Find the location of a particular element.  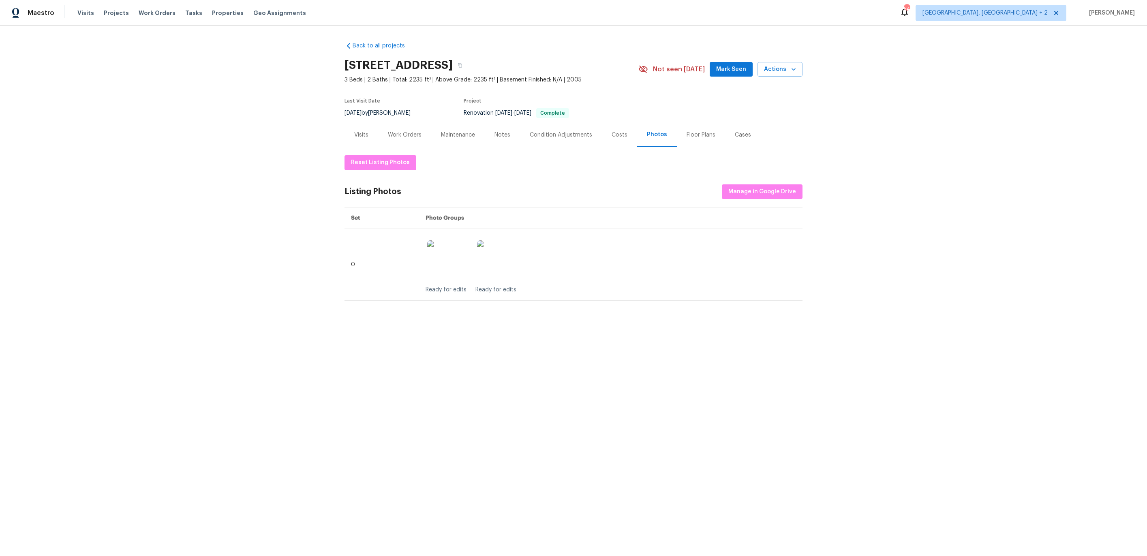

div: Condition Adjustments is located at coordinates (561, 135).